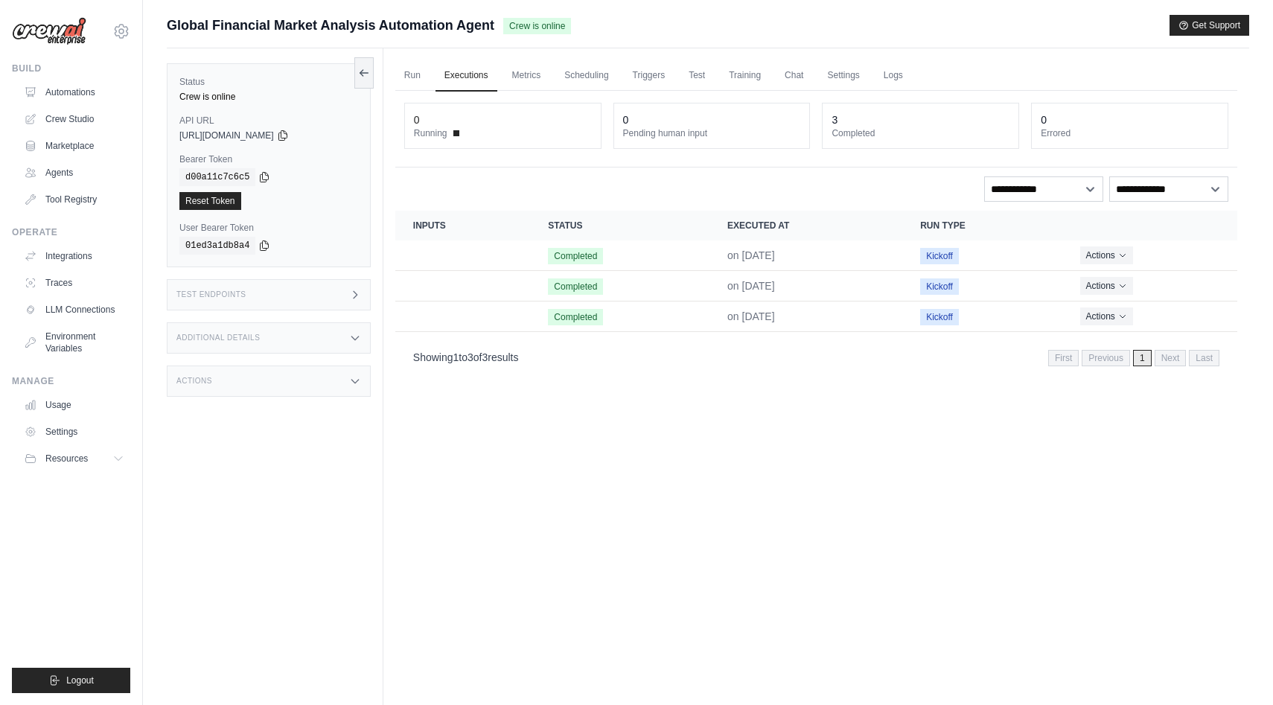 This screenshot has height=705, width=1273. Describe the element at coordinates (71, 680) in the screenshot. I see `button: Logout` at that location.